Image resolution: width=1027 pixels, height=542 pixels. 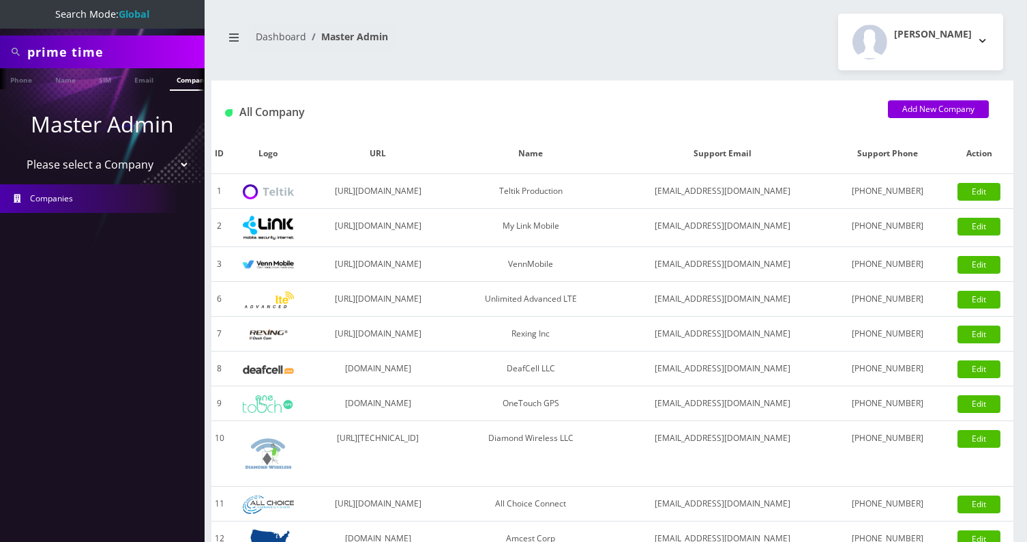 What do you see at coordinates (722, 154) in the screenshot?
I see `th: Support Email` at bounding box center [722, 154].